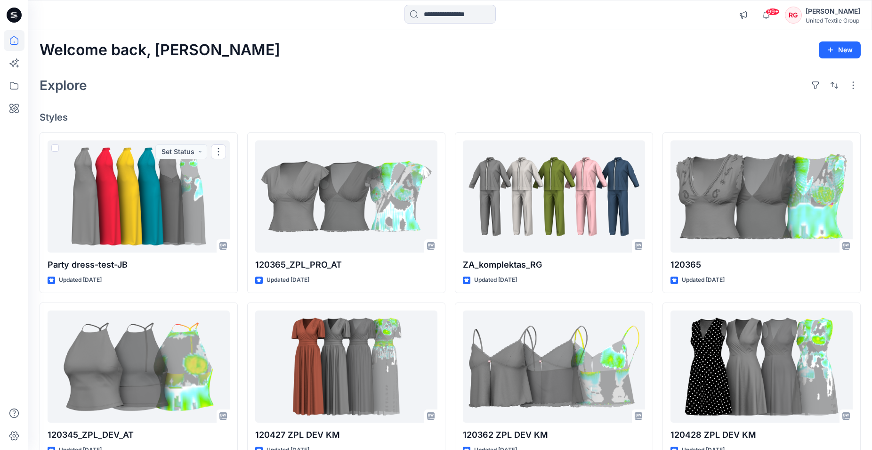  Describe the element at coordinates (346, 196) in the screenshot. I see `a: 120365_ZPL_PRO_AT` at that location.